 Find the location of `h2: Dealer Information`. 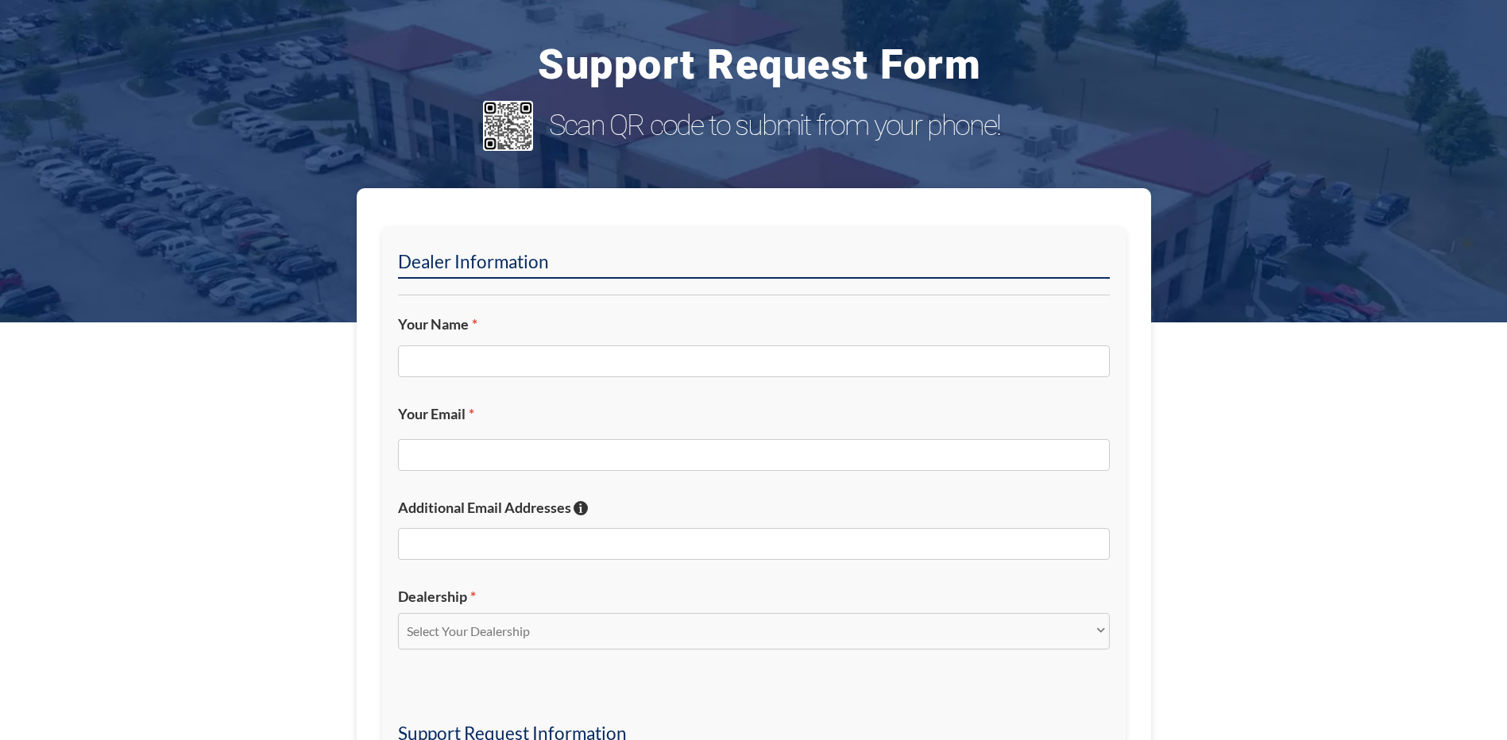

h2: Dealer Information is located at coordinates (754, 265).